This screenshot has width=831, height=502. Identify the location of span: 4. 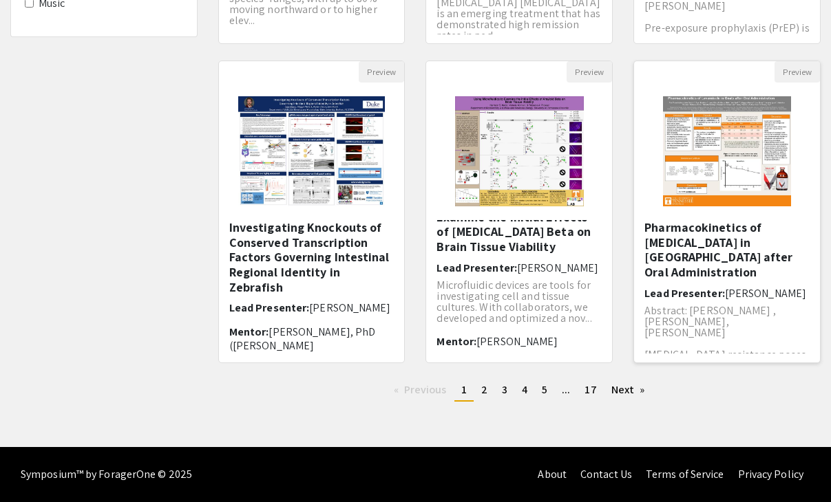
(525, 390).